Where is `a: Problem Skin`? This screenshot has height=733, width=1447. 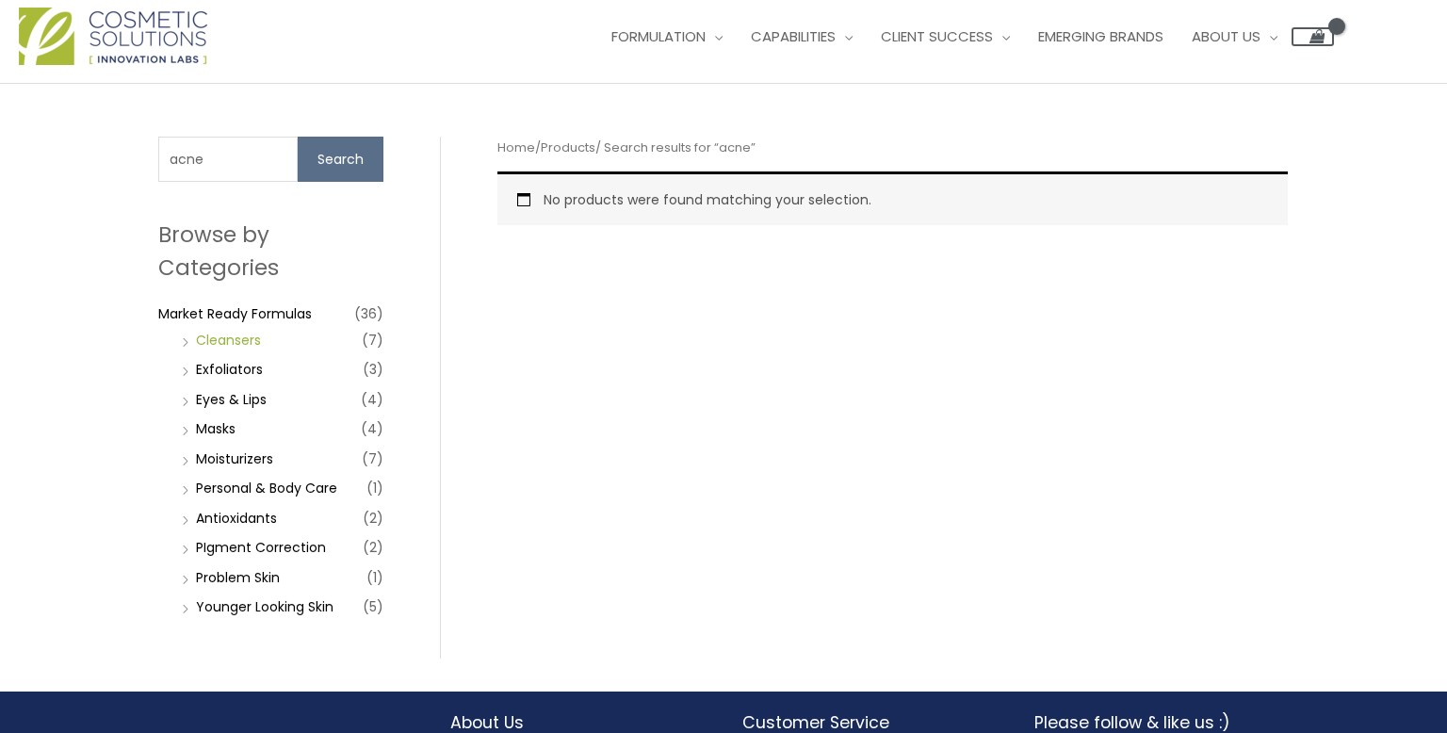 a: Problem Skin is located at coordinates (237, 578).